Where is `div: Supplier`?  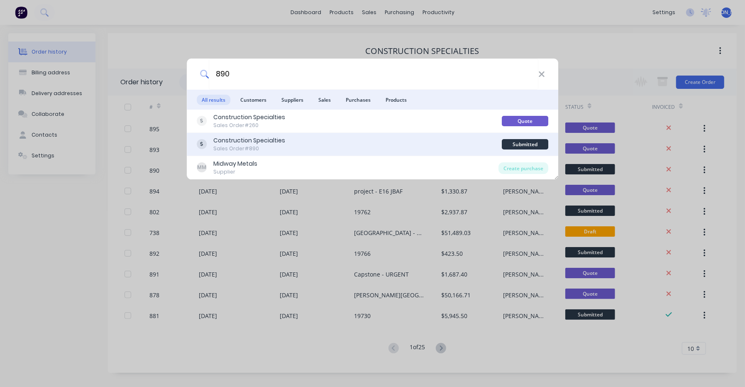 div: Supplier is located at coordinates (235, 172).